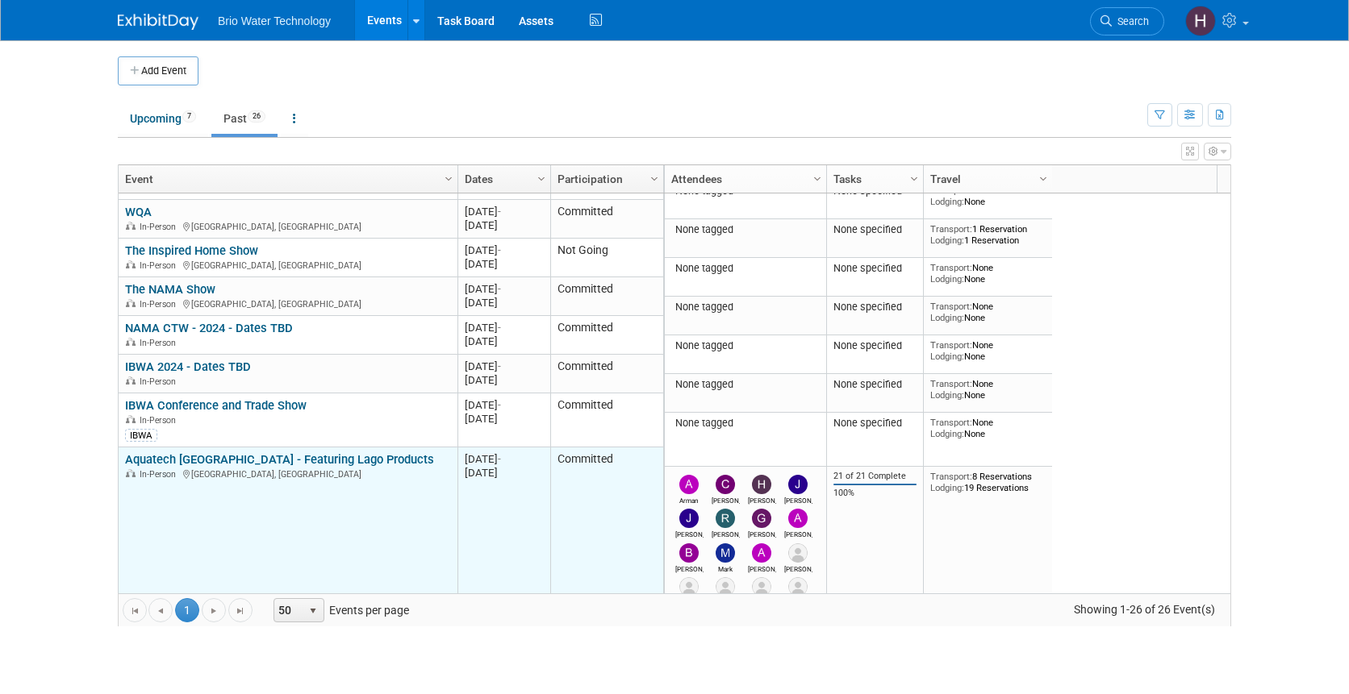  What do you see at coordinates (215, 406) in the screenshot?
I see `a: IBWA Conference and Trade Show` at bounding box center [215, 406].